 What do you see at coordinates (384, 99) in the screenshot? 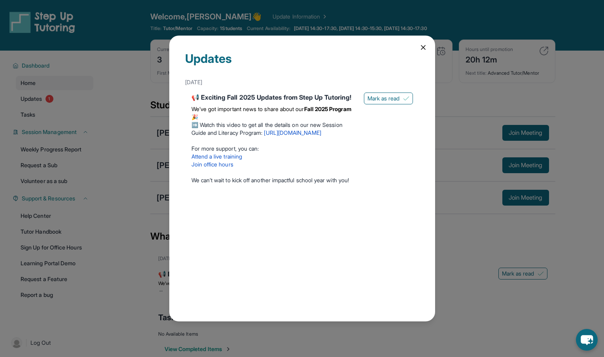
I see `span: Mark as read` at bounding box center [384, 99].